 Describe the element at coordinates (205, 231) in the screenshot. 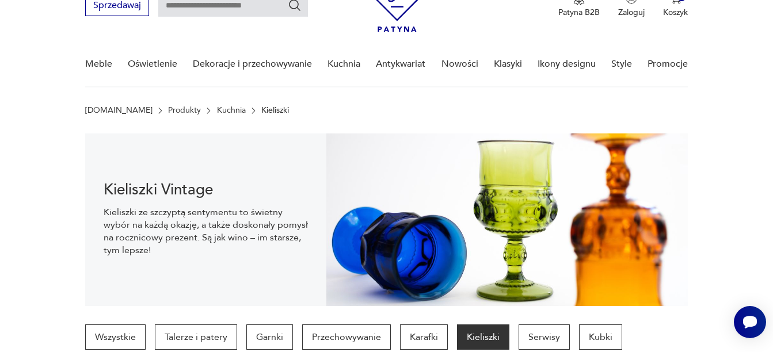

I see `p: Kieliszki ze szczyptą sentymentu to świetny wybór na każdą okazję, a także doskonały pomysł na ro...` at that location.